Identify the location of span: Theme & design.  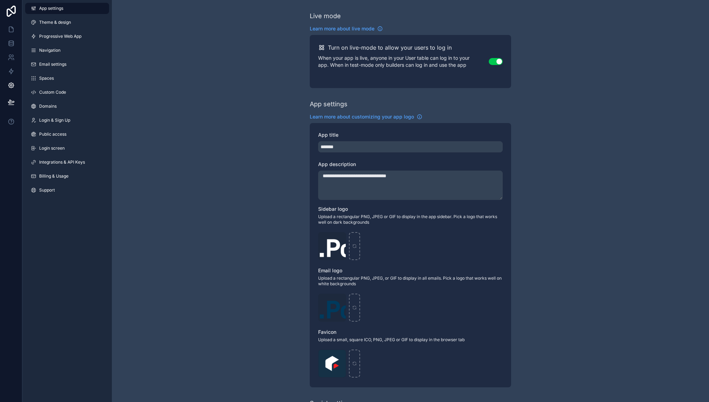
(55, 22).